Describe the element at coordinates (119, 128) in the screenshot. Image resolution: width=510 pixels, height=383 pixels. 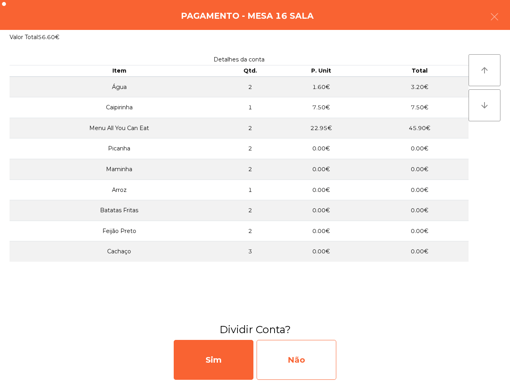
I see `td: Menu All You Can Eat` at that location.